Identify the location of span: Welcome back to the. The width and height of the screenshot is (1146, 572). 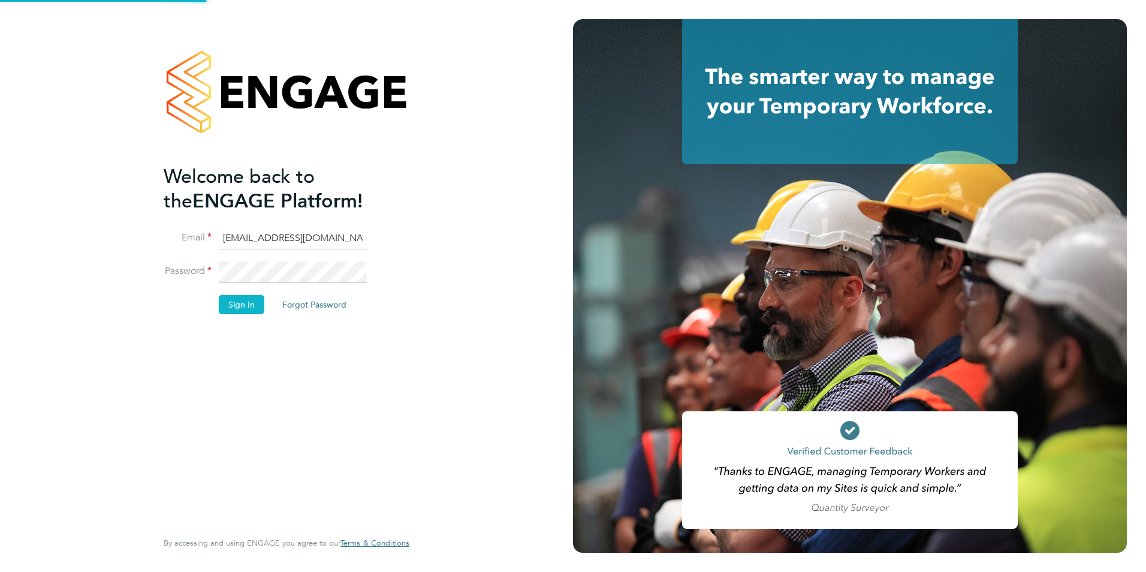
(239, 189).